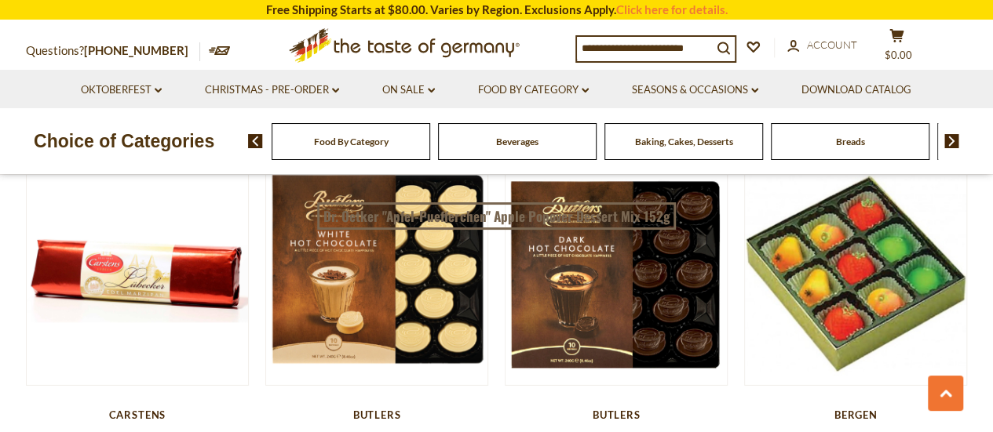 The height and width of the screenshot is (432, 993). Describe the element at coordinates (951, 141) in the screenshot. I see `img: next arrow` at that location.